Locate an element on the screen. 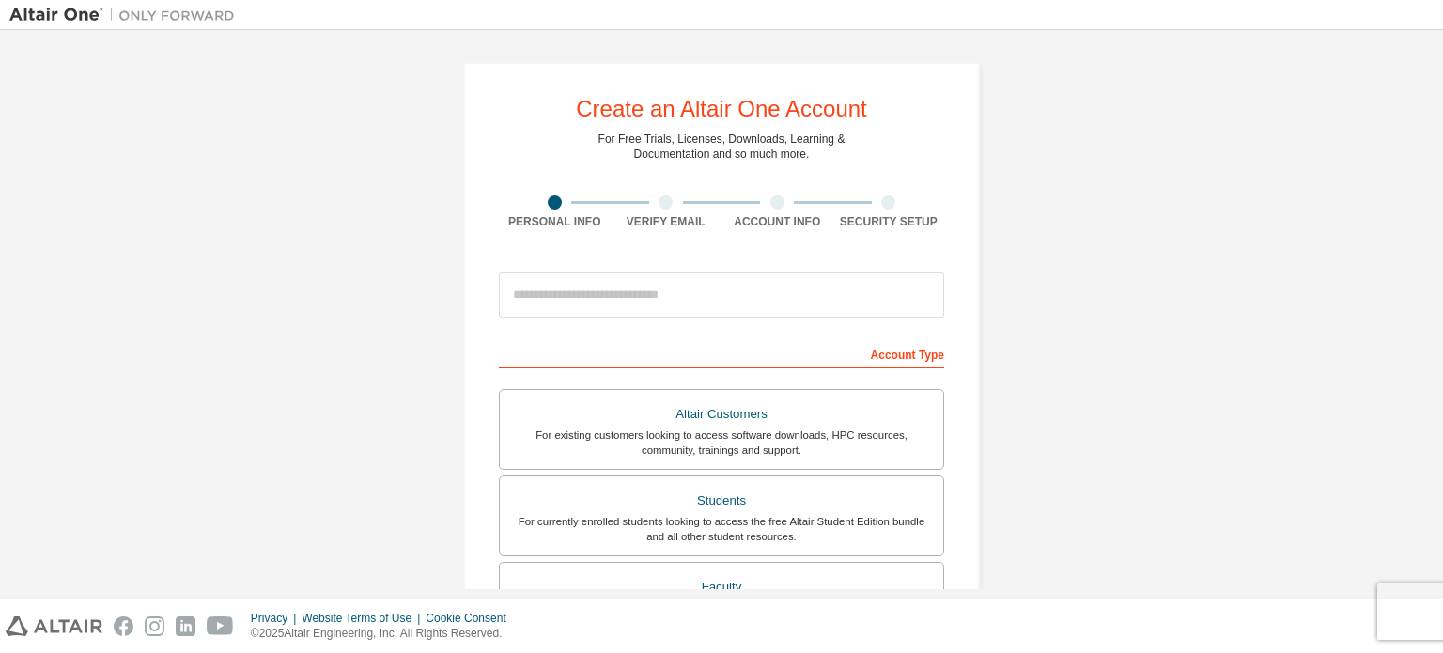 The height and width of the screenshot is (653, 1443). div: Security Setup is located at coordinates (889, 222).